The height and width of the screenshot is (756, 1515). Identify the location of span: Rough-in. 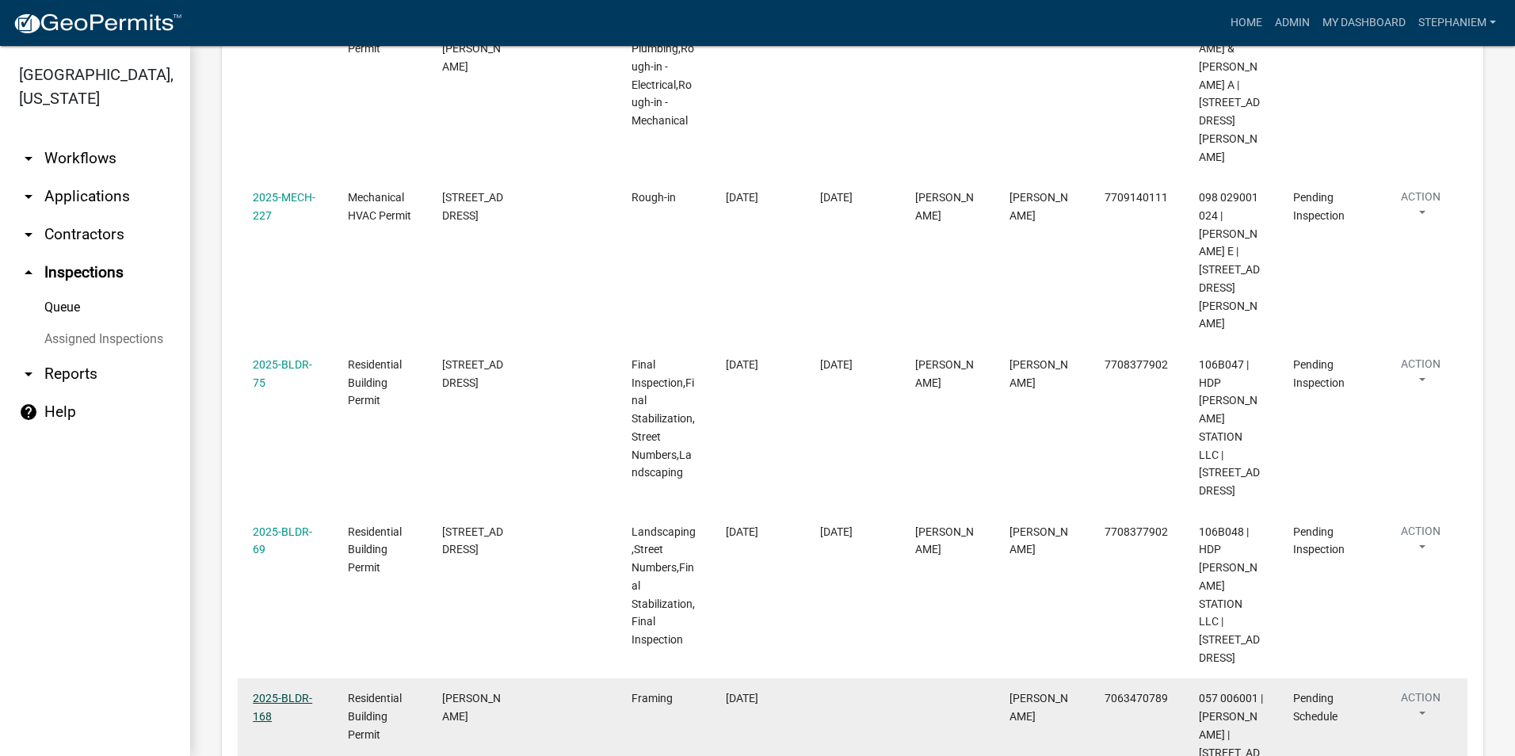
(654, 197).